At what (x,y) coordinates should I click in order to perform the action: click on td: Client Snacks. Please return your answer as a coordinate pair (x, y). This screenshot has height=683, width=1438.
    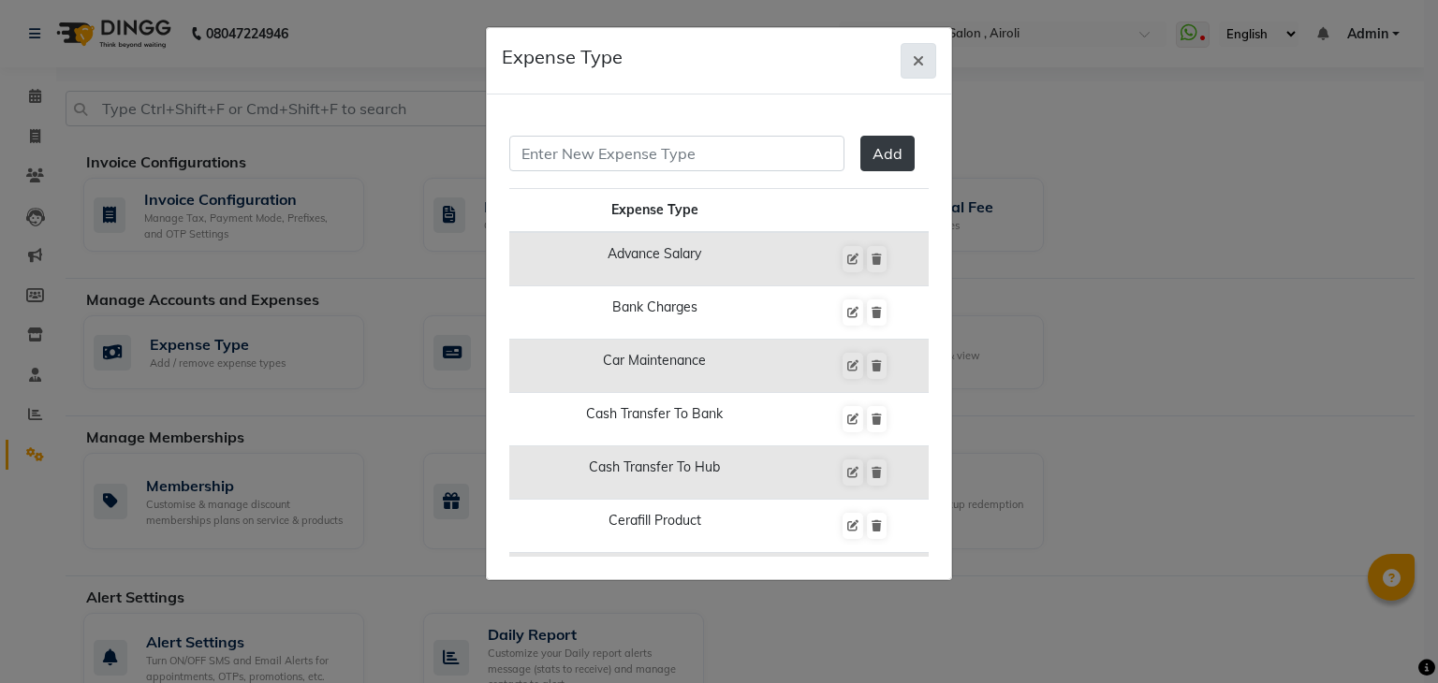
    Looking at the image, I should click on (654, 579).